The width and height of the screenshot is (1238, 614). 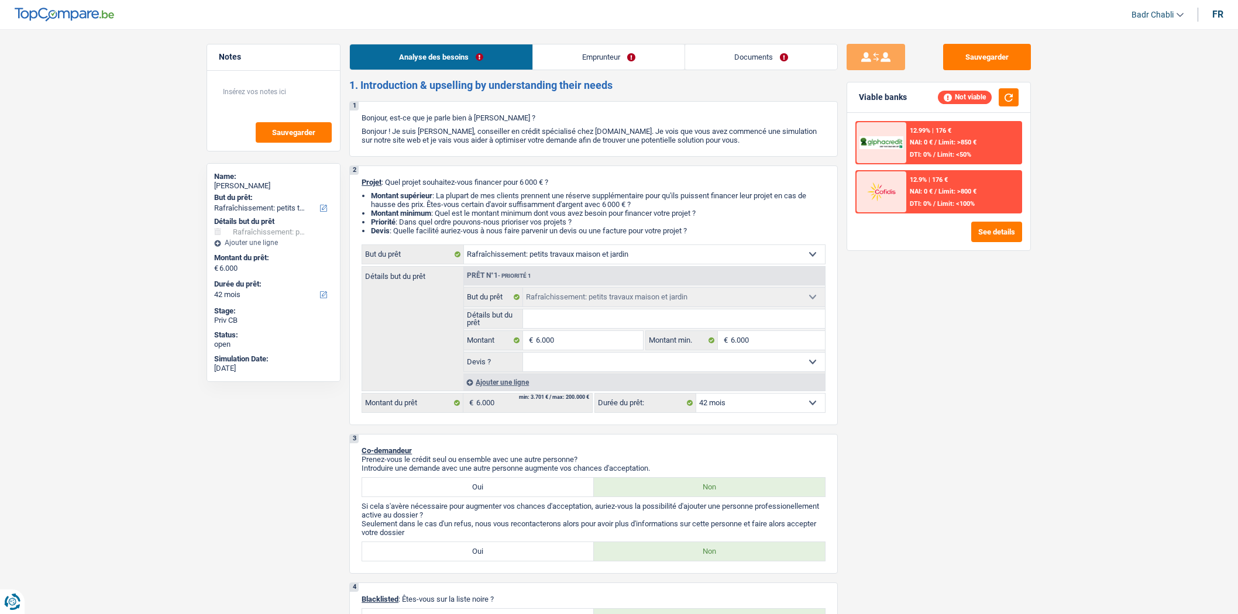 What do you see at coordinates (273, 177) in the screenshot?
I see `div: Name:` at bounding box center [273, 177].